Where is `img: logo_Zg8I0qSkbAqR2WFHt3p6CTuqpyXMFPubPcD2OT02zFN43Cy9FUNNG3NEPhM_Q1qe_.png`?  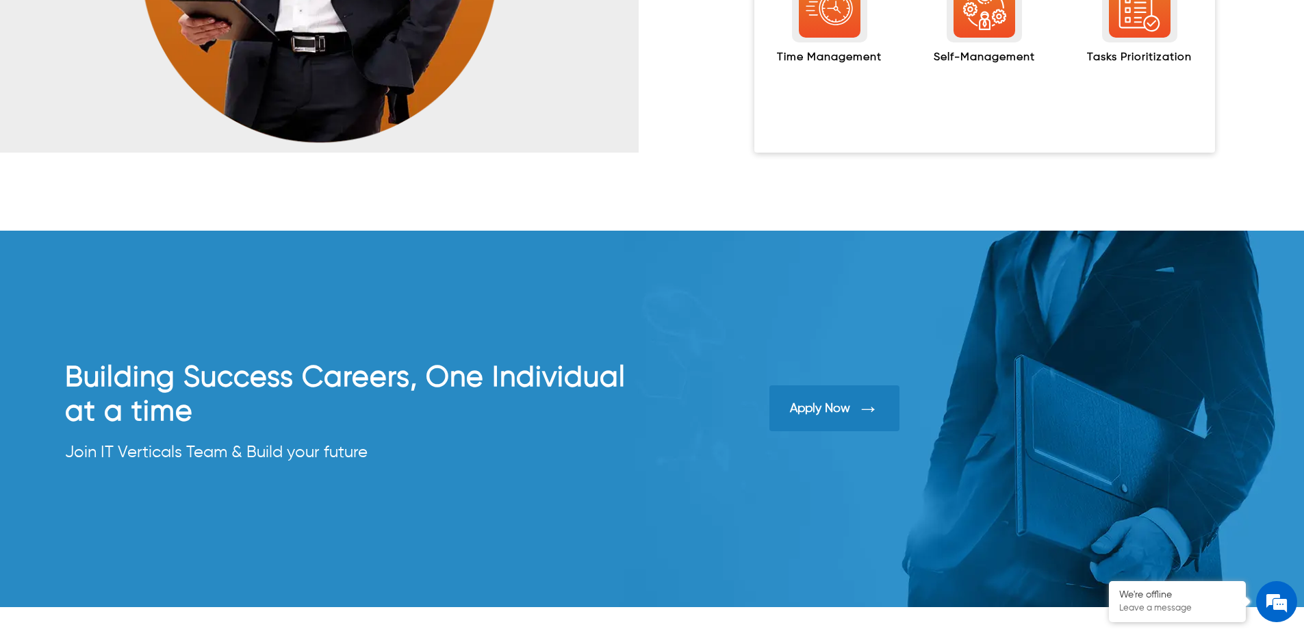 img: logo_Zg8I0qSkbAqR2WFHt3p6CTuqpyXMFPubPcD2OT02zFN43Cy9FUNNG3NEPhM_Q1qe_.png is located at coordinates (40, 86).